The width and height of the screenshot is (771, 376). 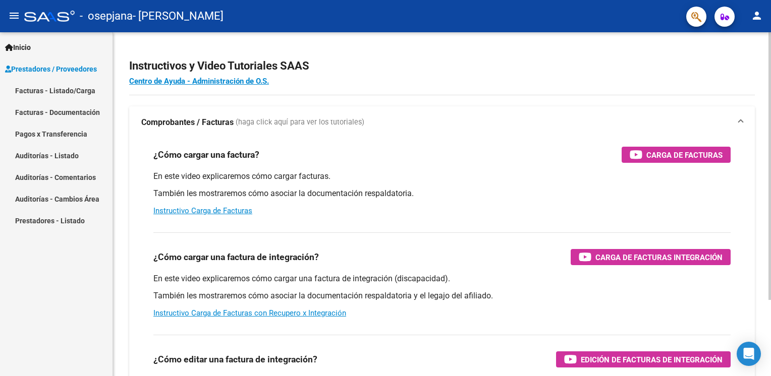 What do you see at coordinates (235, 360) in the screenshot?
I see `h3: ¿Cómo editar una factura de integración?` at bounding box center [235, 360].